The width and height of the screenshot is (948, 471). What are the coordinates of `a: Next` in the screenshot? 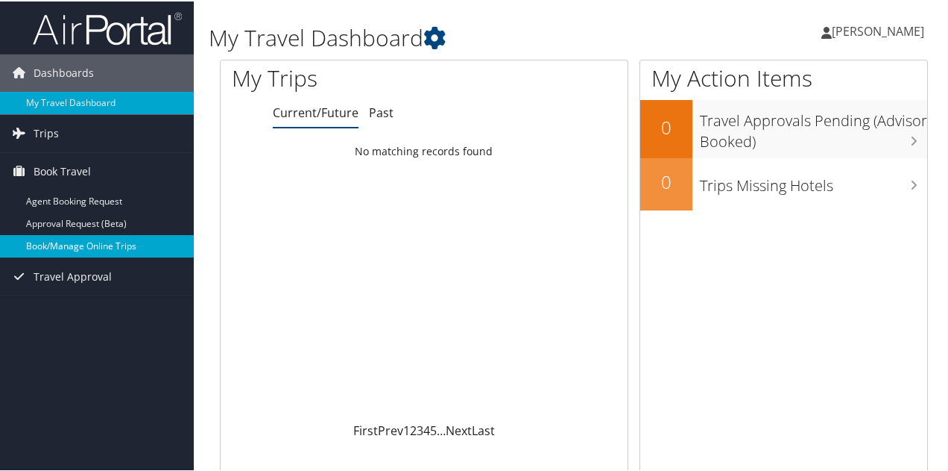 It's located at (459, 429).